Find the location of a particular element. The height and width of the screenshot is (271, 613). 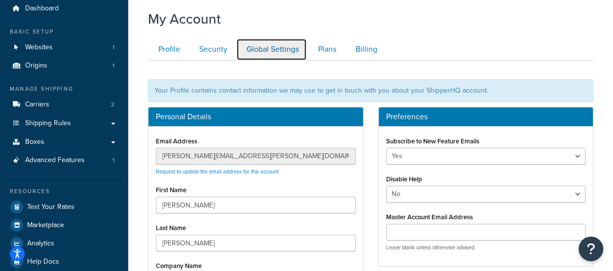

button: Open Resource Center is located at coordinates (591, 249).